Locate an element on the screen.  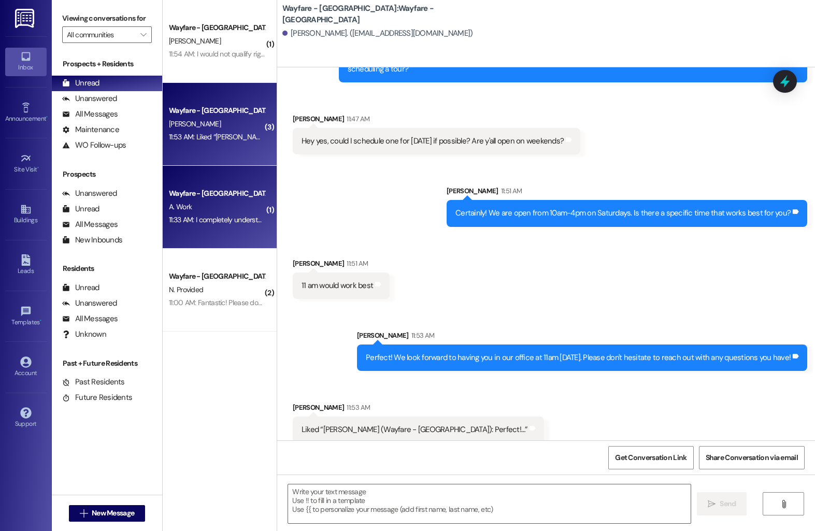
div: 11:33 AM: I completely understand! Do you have a specific timeframe in mind? is located at coordinates (284, 220).